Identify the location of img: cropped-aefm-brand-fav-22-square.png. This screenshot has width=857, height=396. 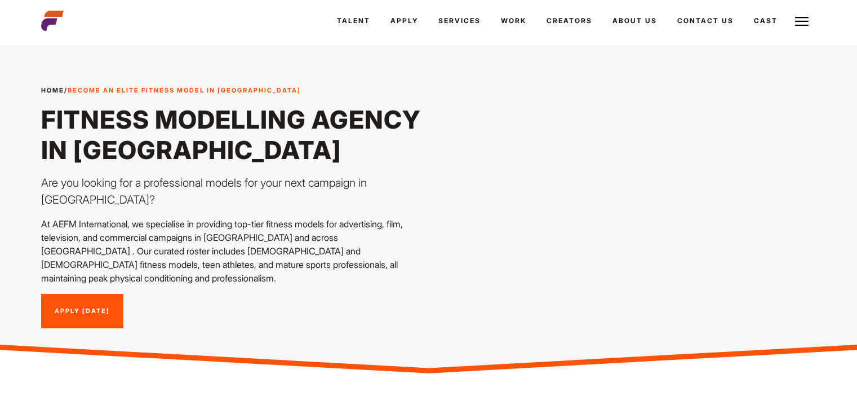
(52, 21).